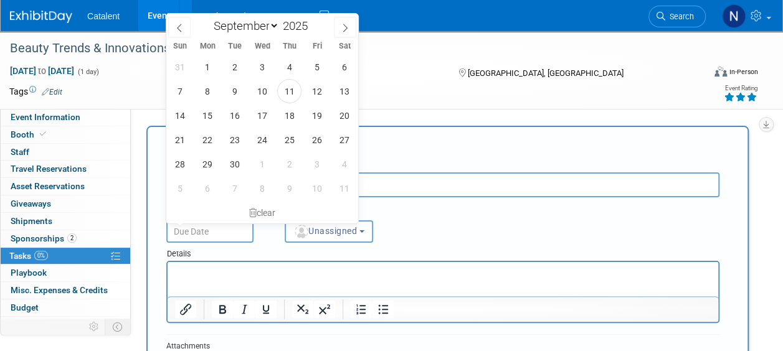 This screenshot has height=351, width=783. Describe the element at coordinates (94, 327) in the screenshot. I see `td: Personalize Event Tab Strip` at that location.